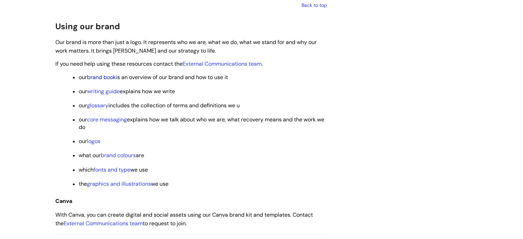  What do you see at coordinates (107, 119) in the screenshot?
I see `a: core messaging` at bounding box center [107, 119].